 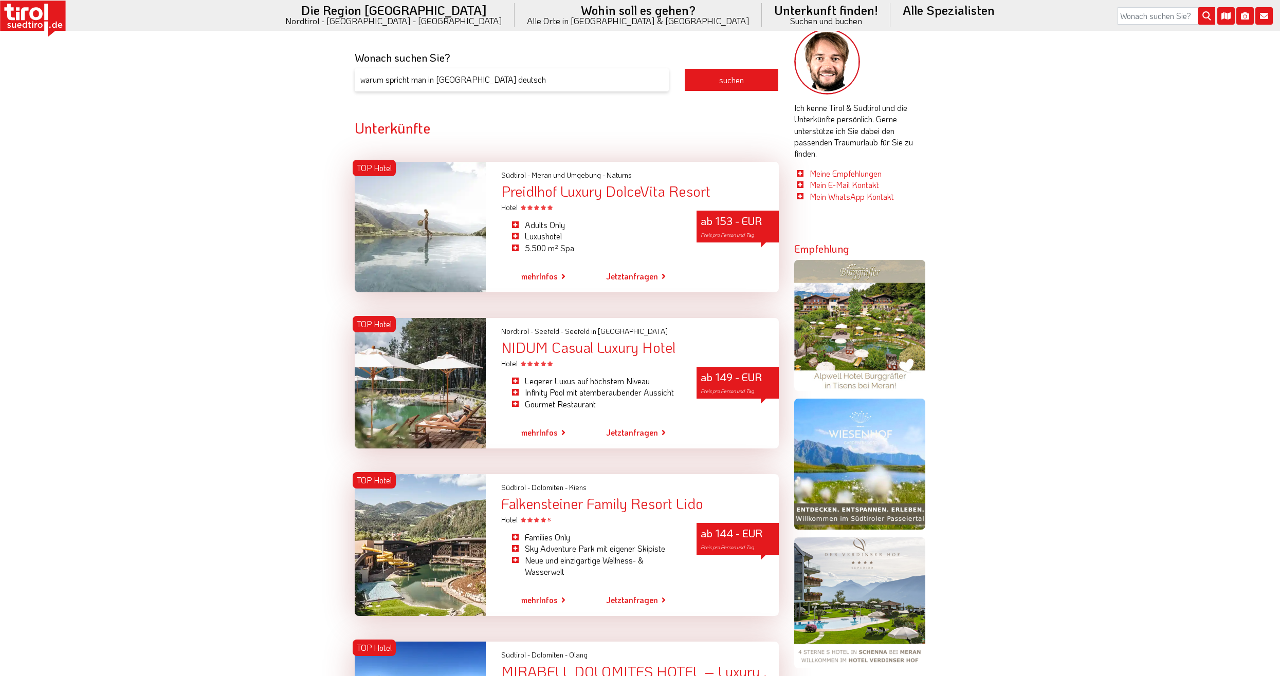 What do you see at coordinates (619, 175) in the screenshot?
I see `span: Naturns` at bounding box center [619, 175].